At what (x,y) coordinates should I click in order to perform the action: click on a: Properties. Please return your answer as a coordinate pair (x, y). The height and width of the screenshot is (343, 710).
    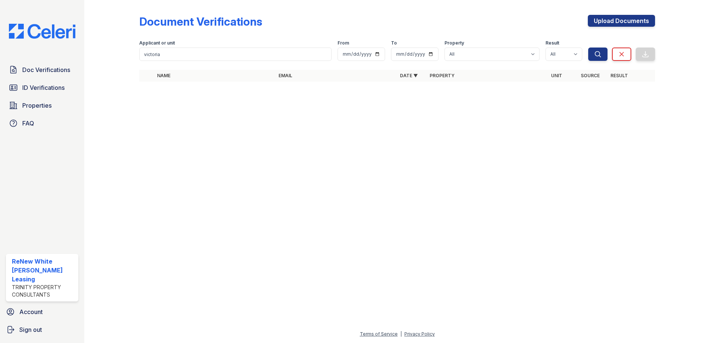
    Looking at the image, I should click on (42, 105).